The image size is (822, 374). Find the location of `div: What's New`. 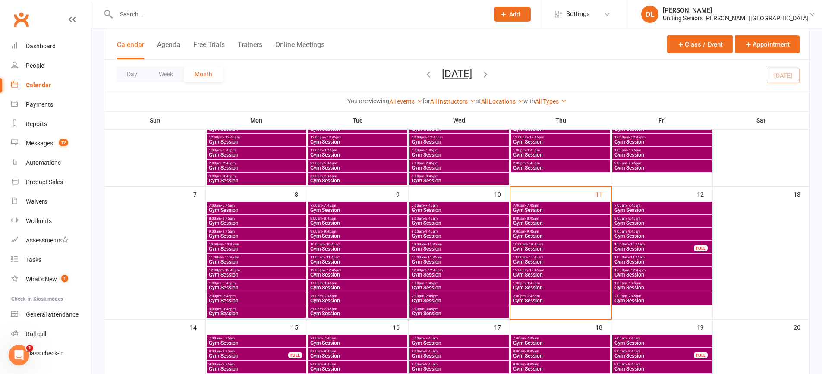

div: What's New is located at coordinates (41, 279).